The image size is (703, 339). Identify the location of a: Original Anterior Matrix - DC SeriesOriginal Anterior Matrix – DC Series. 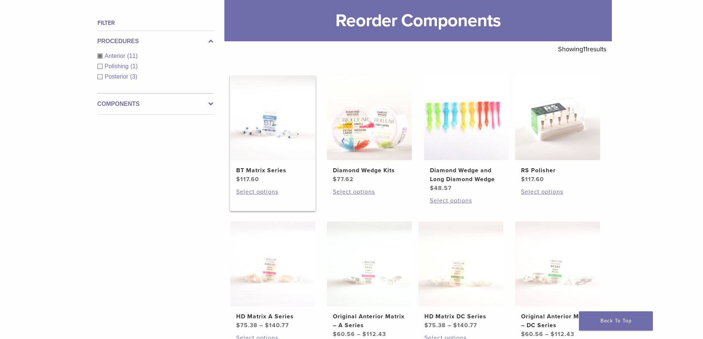
(558, 280).